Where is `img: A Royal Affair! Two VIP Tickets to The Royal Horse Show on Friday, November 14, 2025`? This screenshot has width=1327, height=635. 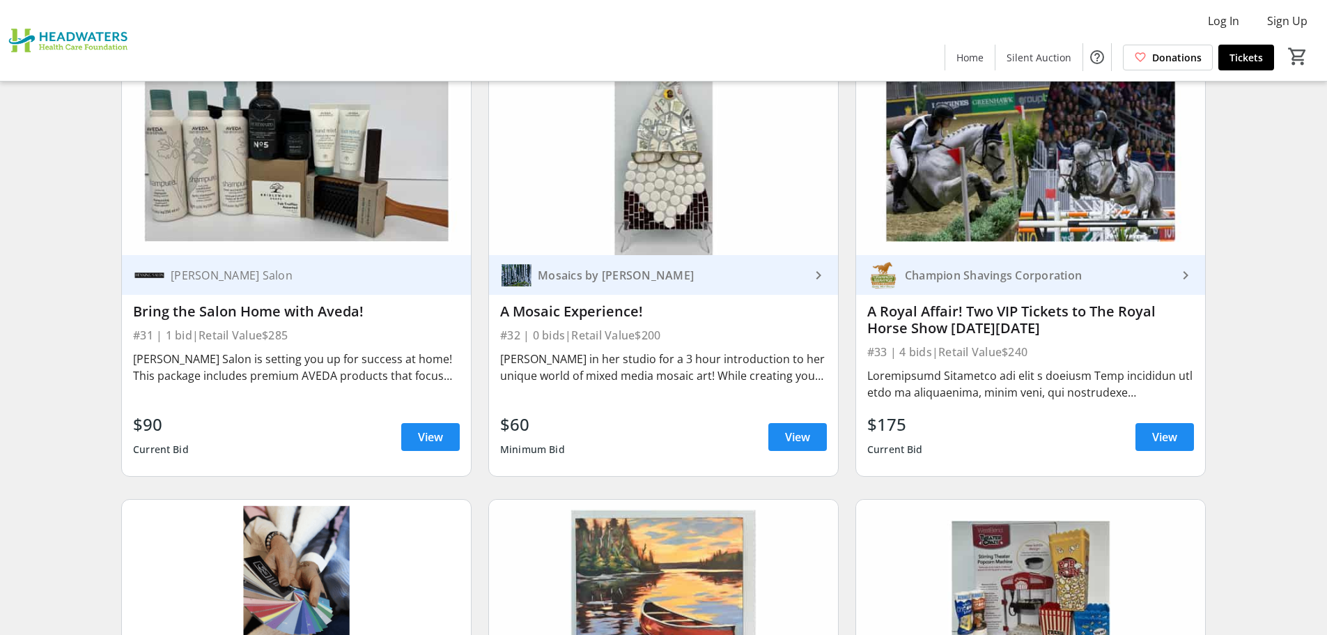
img: A Royal Affair! Two VIP Tickets to The Royal Horse Show on Friday, November 14, 2025 is located at coordinates (1030, 157).